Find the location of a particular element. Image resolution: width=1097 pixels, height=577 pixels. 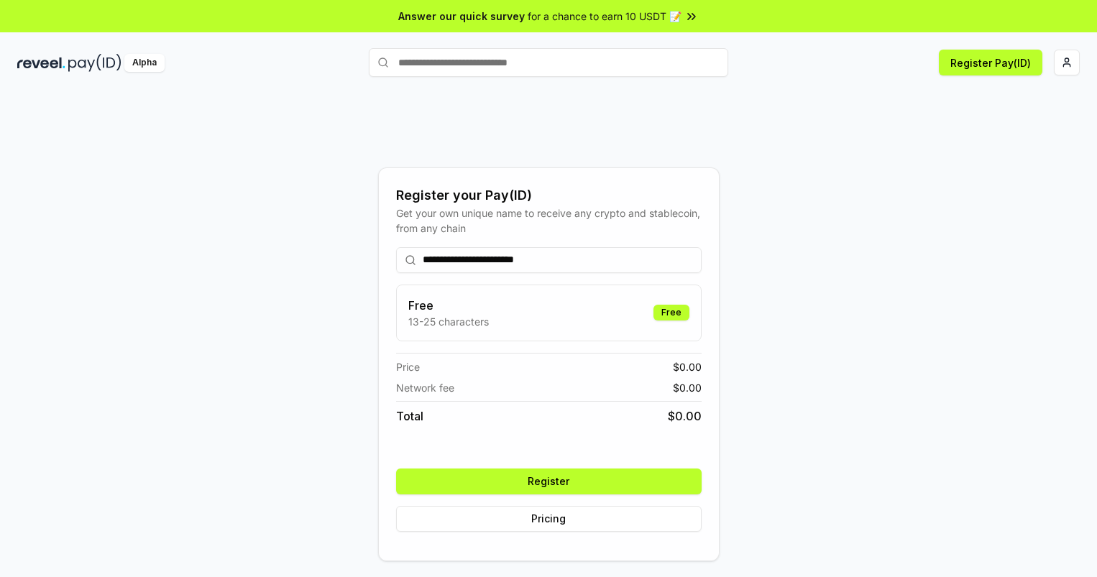

span: for a chance to earn 10 USDT 📝 is located at coordinates (604, 16).